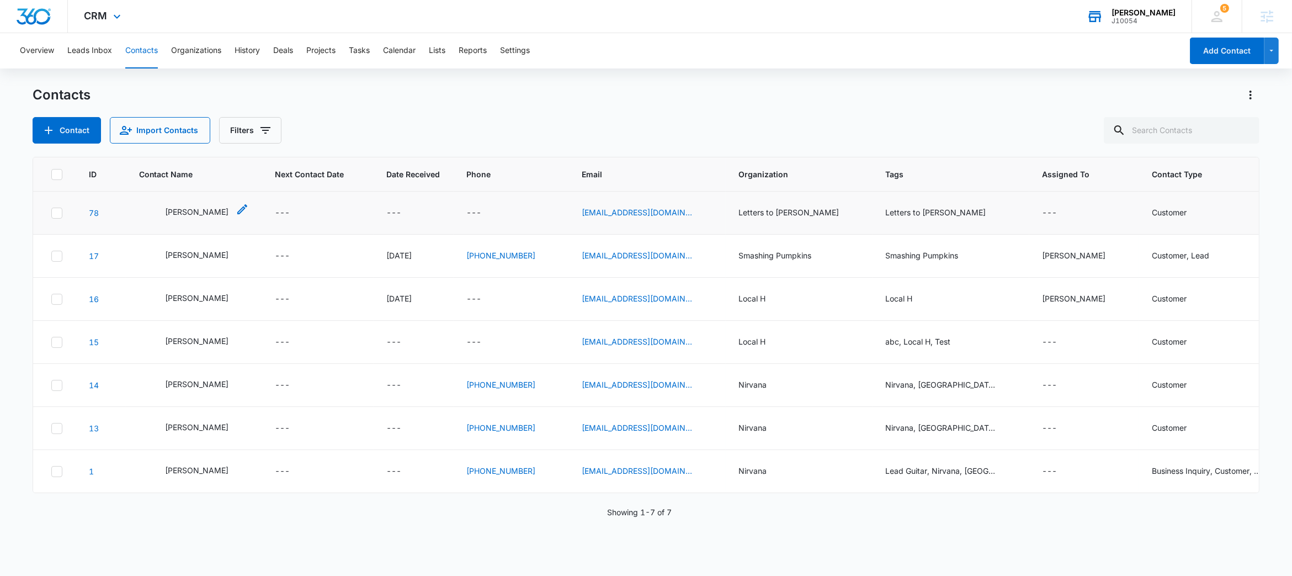 The width and height of the screenshot is (1292, 576). What do you see at coordinates (1144, 13) in the screenshot?
I see `div: account name` at bounding box center [1144, 13].